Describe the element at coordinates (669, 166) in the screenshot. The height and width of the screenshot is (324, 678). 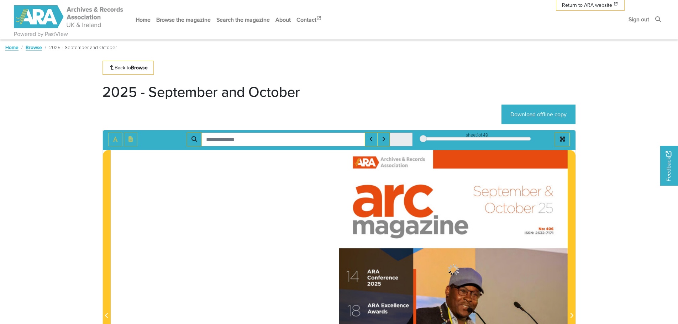
I see `span: Feedback` at that location.